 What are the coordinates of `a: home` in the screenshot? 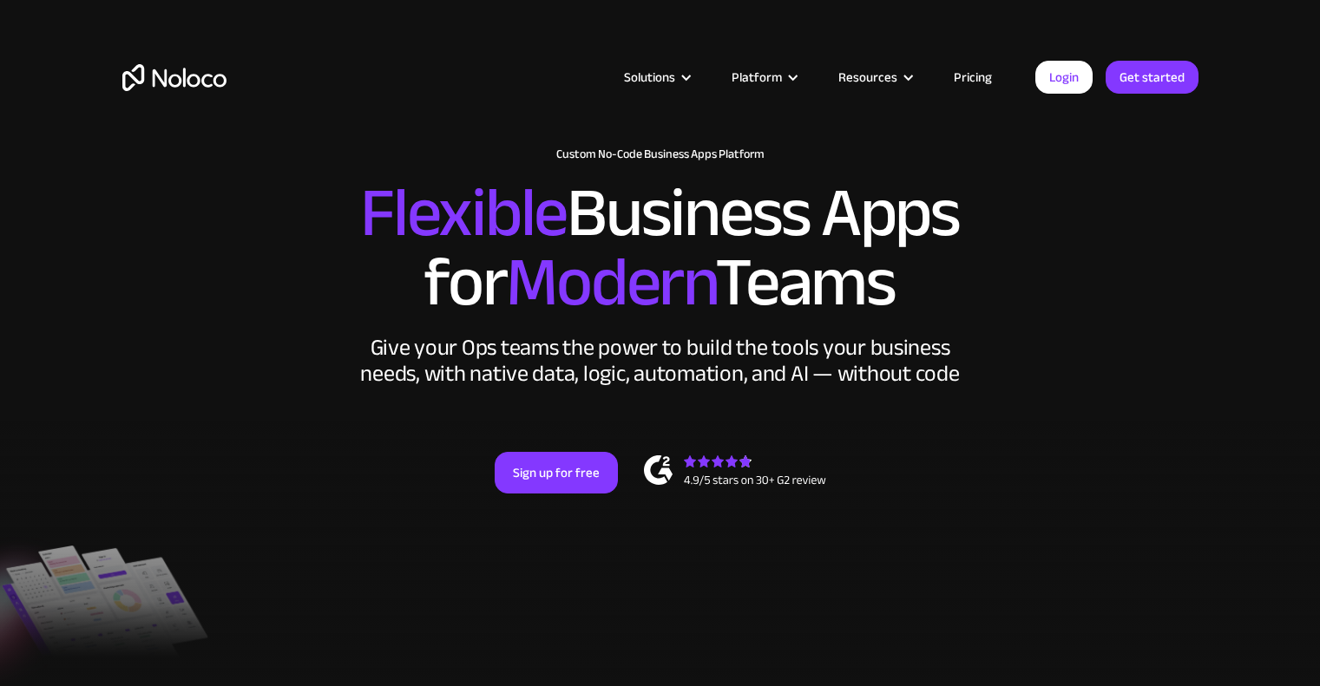 It's located at (174, 77).